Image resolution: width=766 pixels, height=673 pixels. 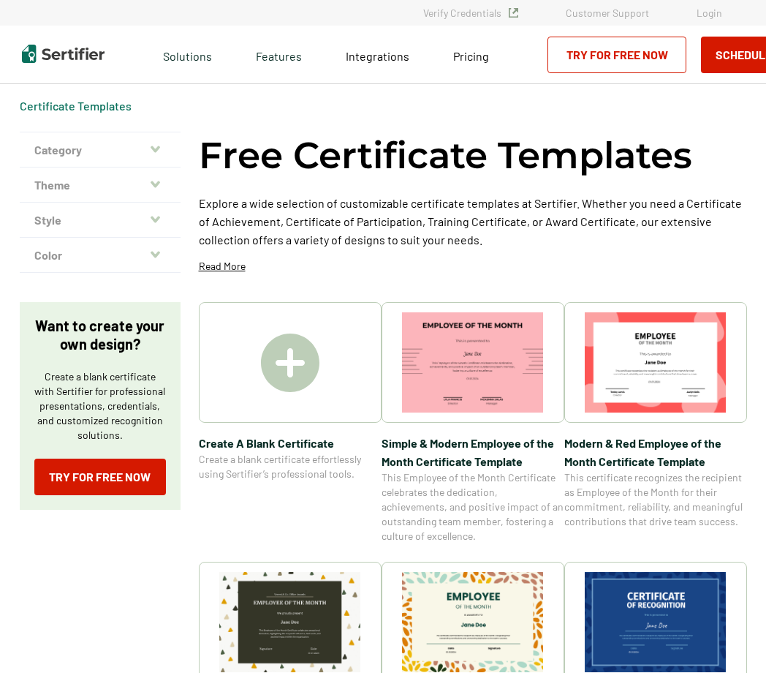 I want to click on a: Pricing, so click(x=471, y=54).